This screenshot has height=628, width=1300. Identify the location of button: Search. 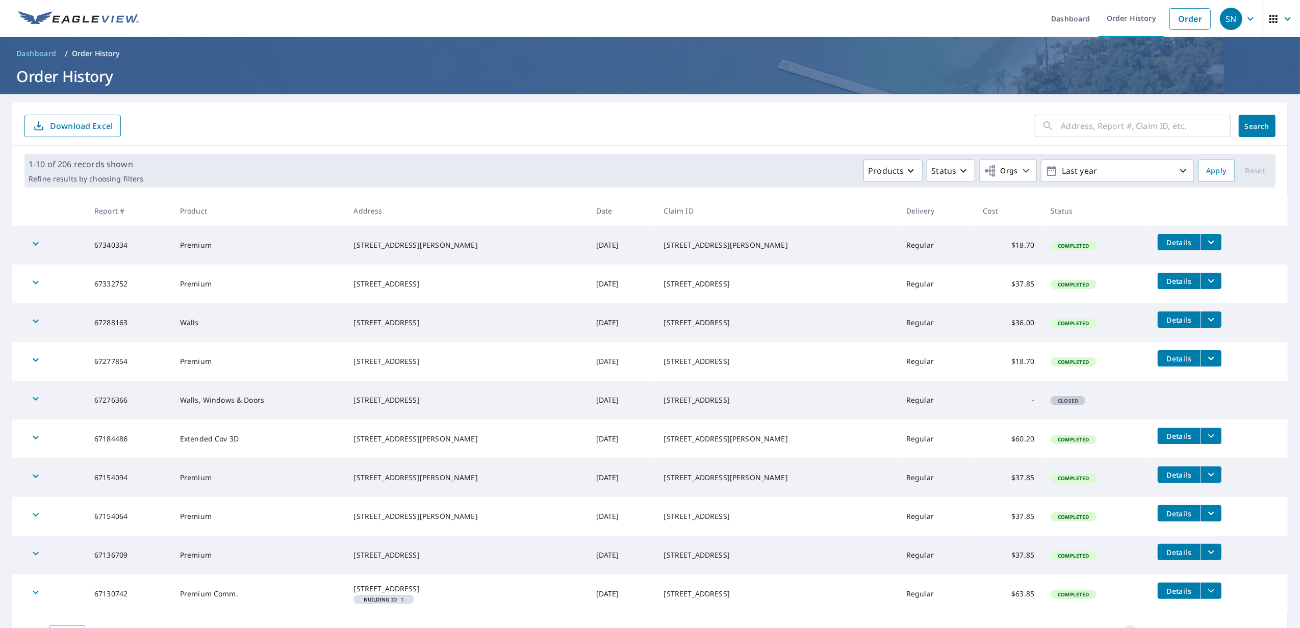
(1257, 126).